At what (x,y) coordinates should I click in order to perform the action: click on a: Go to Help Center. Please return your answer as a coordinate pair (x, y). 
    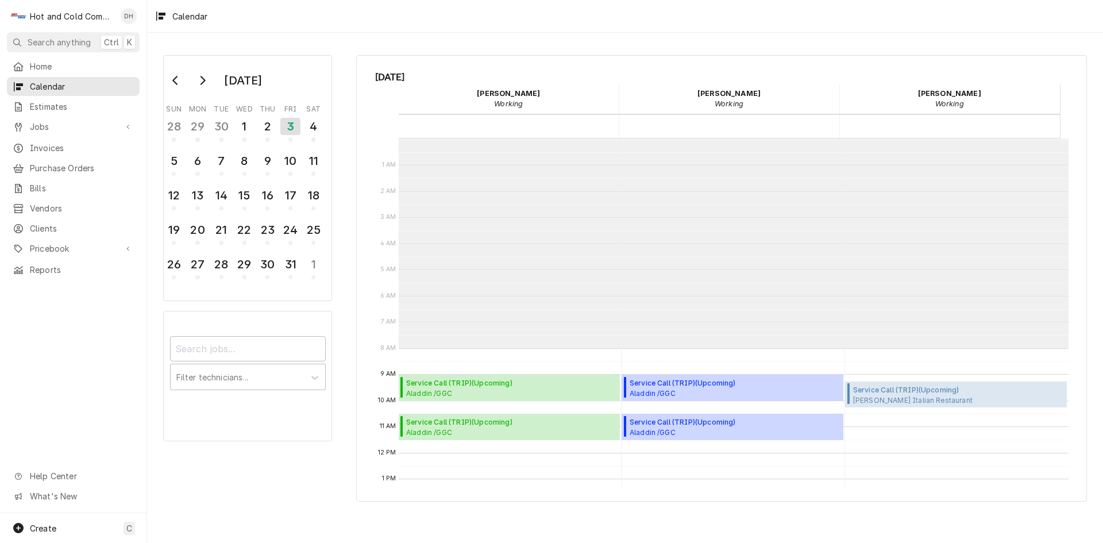
    Looking at the image, I should click on (73, 476).